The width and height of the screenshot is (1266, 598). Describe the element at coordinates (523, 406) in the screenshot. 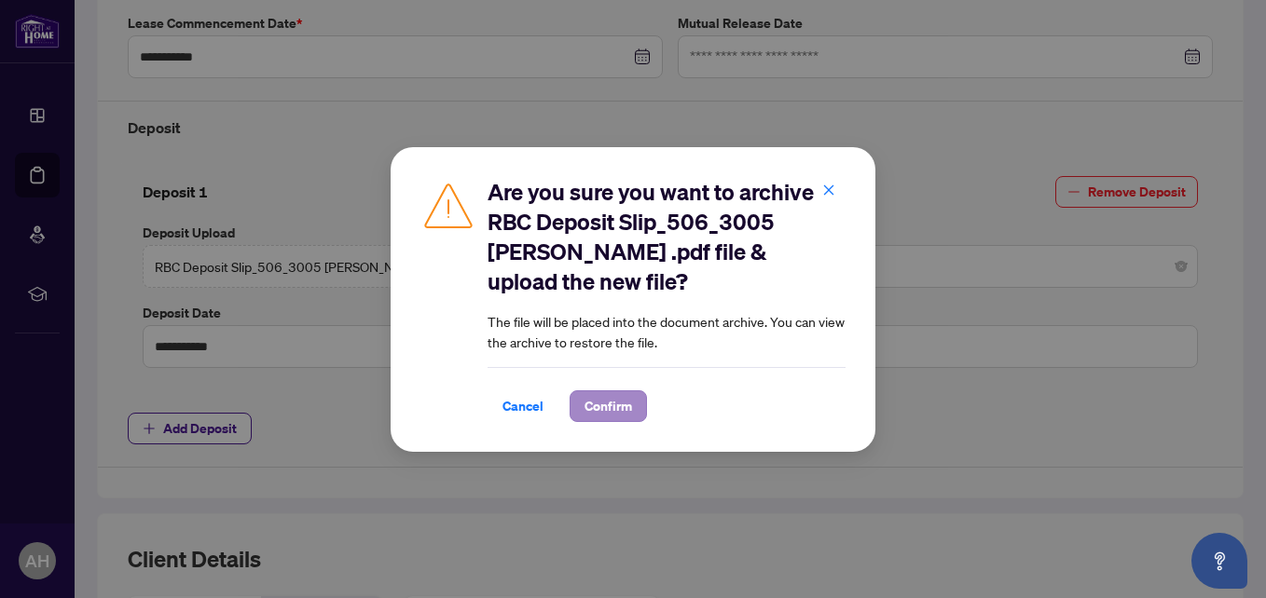

I see `button: Cancel` at that location.